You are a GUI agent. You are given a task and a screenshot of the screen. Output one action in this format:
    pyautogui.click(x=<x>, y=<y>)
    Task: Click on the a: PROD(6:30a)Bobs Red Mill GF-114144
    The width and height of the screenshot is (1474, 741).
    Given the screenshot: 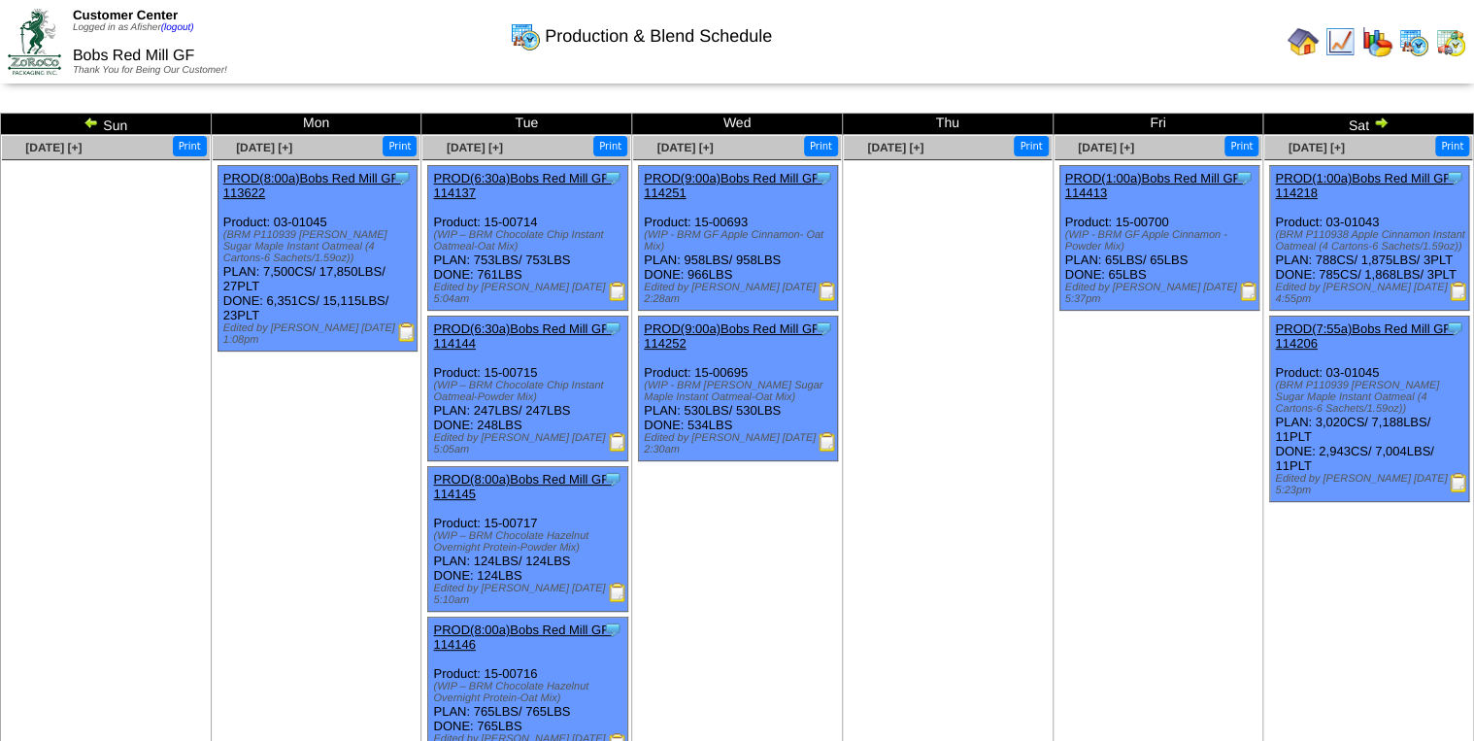 What is the action you would take?
    pyautogui.click(x=522, y=336)
    